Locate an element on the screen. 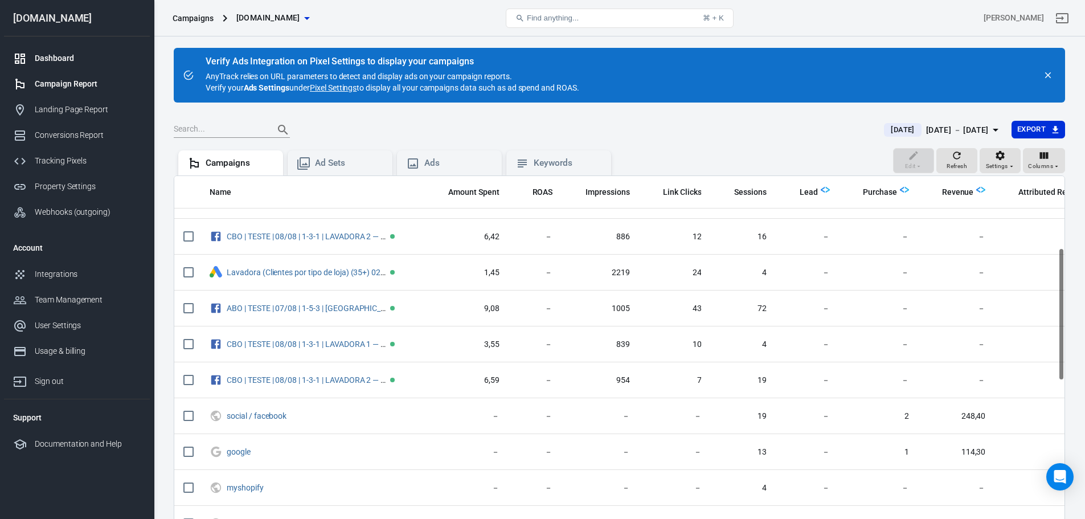 This screenshot has width=1085, height=519. div: Google Ads is located at coordinates (216, 272).